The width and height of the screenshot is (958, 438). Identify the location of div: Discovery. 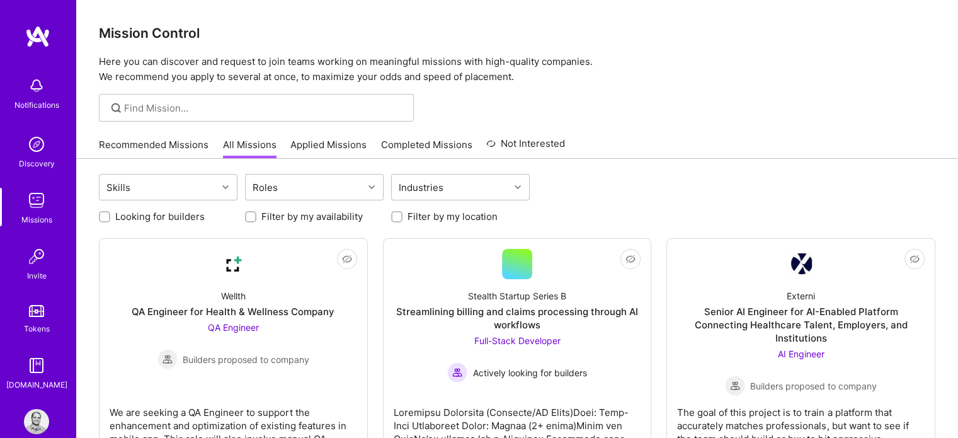
(37, 163).